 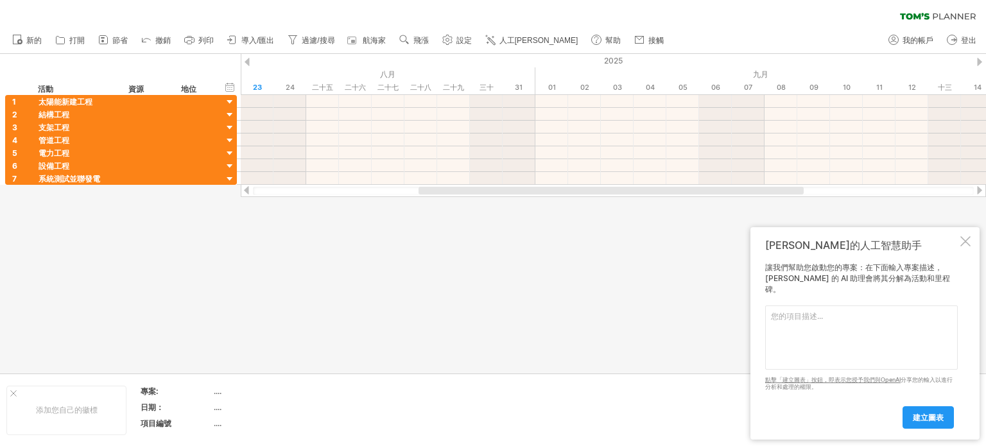 What do you see at coordinates (969, 40) in the screenshot?
I see `font: 登出` at bounding box center [969, 40].